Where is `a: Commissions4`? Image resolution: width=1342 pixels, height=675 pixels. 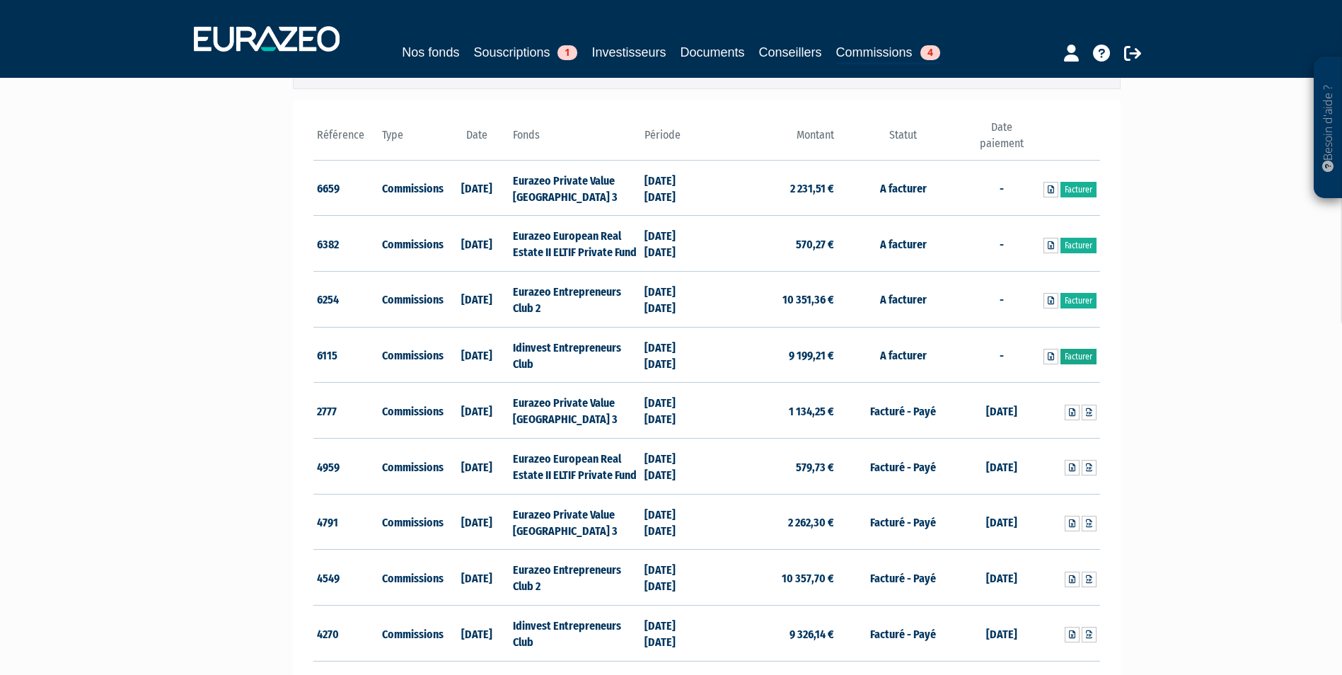
a: Commissions4 is located at coordinates (888, 53).